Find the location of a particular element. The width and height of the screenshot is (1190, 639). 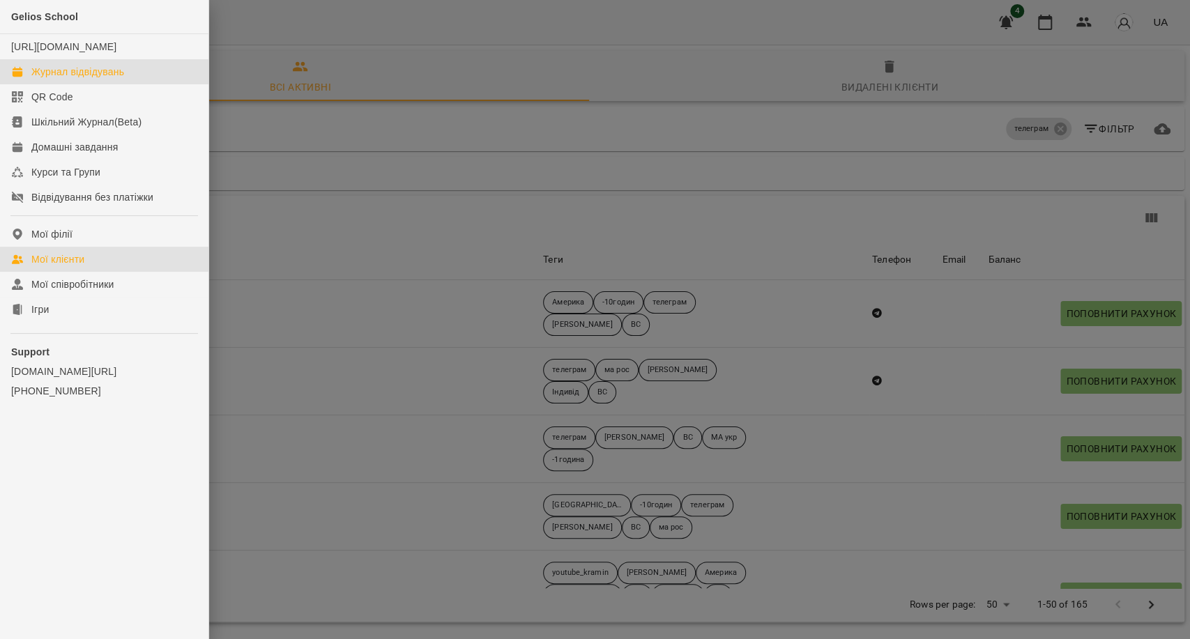

div: Курси та Групи is located at coordinates (66, 172).